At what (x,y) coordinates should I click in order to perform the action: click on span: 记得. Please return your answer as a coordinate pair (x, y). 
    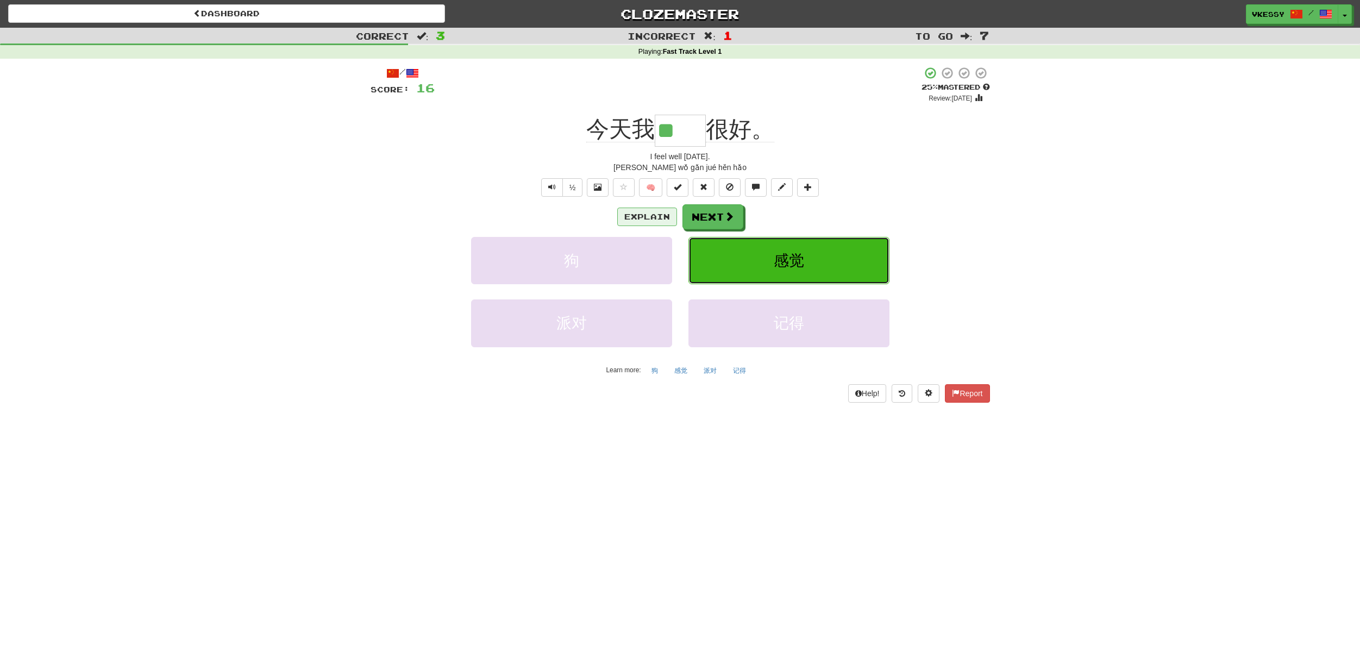
    Looking at the image, I should click on (789, 323).